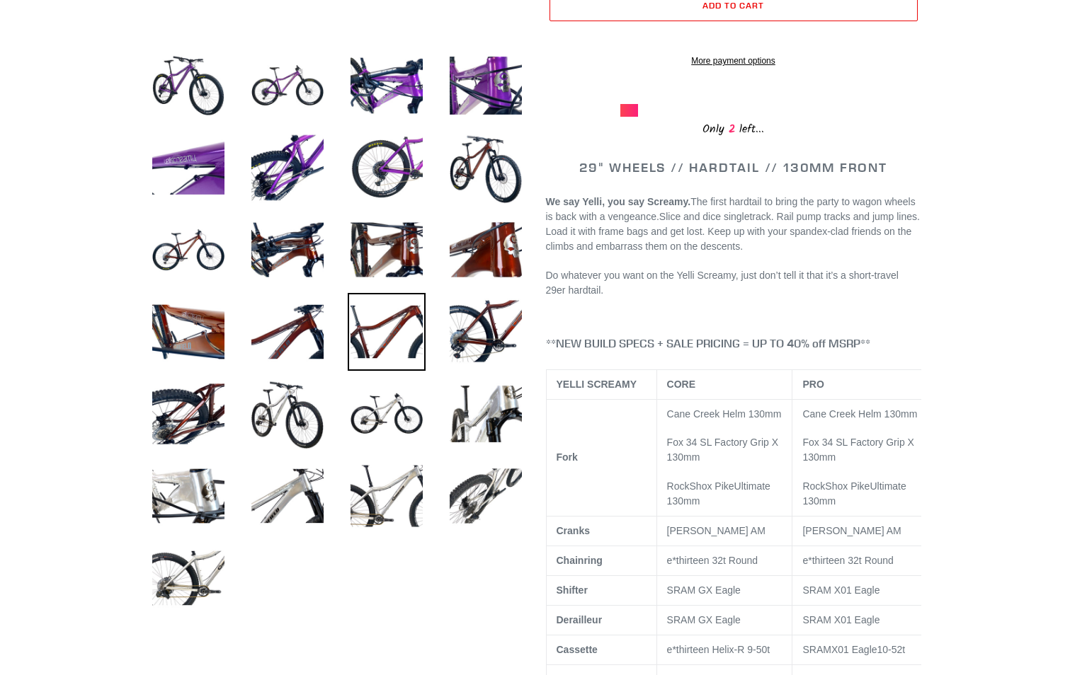 The height and width of the screenshot is (675, 1070). I want to click on p: Slice and dice singletrack. Rail pump tracks and jump lines. Load it with frame bags and get lost..., so click(733, 224).